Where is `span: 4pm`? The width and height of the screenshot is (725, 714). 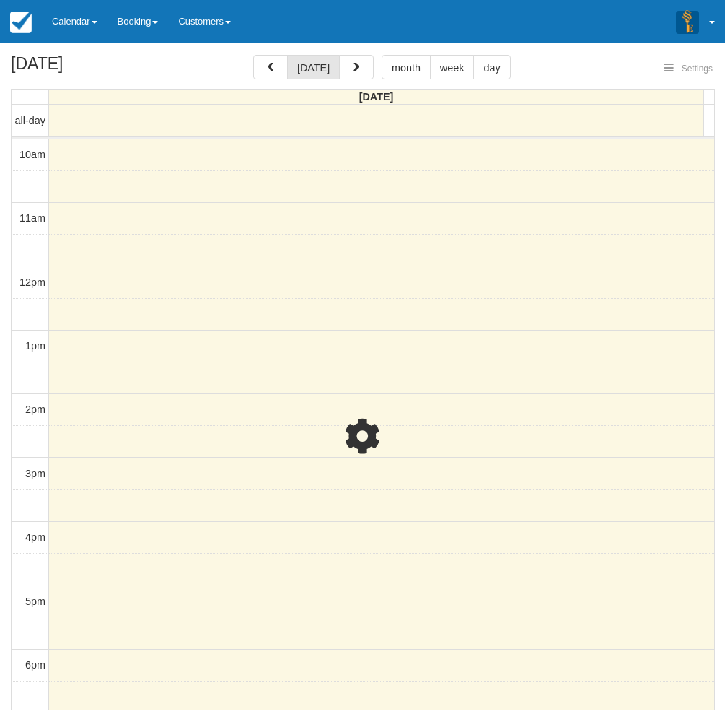 span: 4pm is located at coordinates (35, 537).